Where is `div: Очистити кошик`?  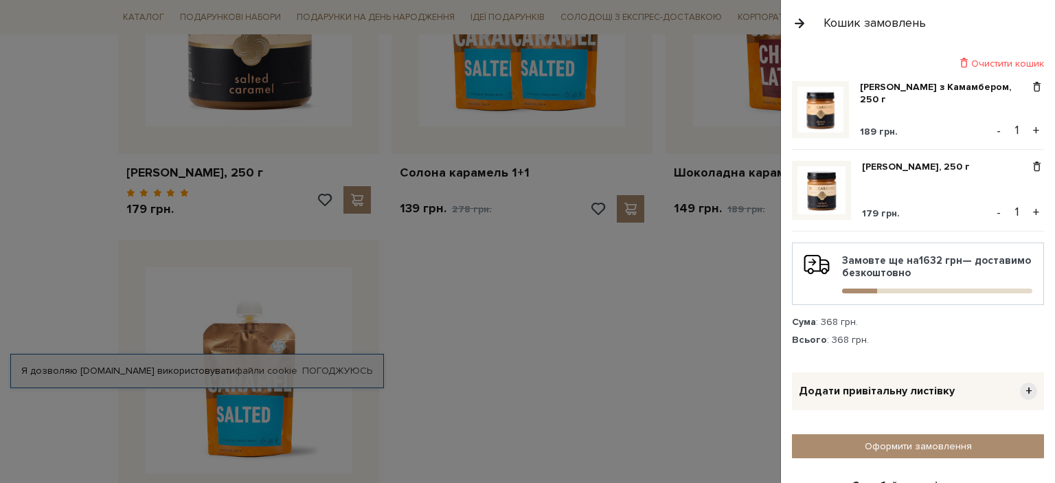
div: Очистити кошик is located at coordinates (918, 63).